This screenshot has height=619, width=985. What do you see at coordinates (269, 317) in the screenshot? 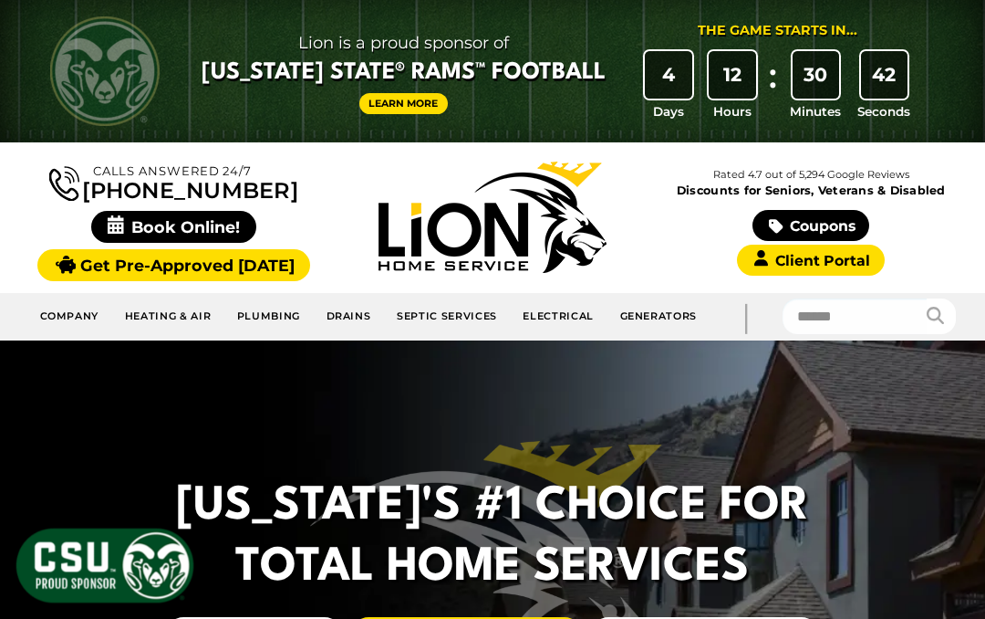
I see `a: Plumbing` at bounding box center [269, 317].